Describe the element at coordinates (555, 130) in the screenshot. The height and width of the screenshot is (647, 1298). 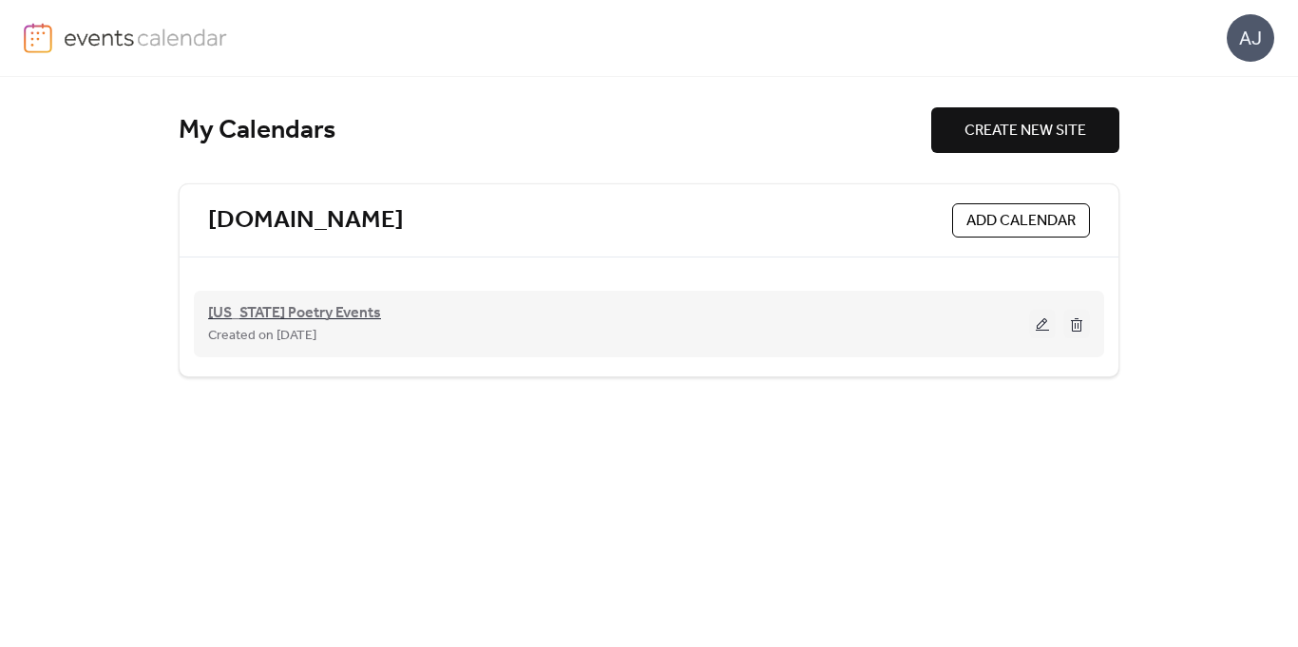
I see `div: My Calendars` at that location.